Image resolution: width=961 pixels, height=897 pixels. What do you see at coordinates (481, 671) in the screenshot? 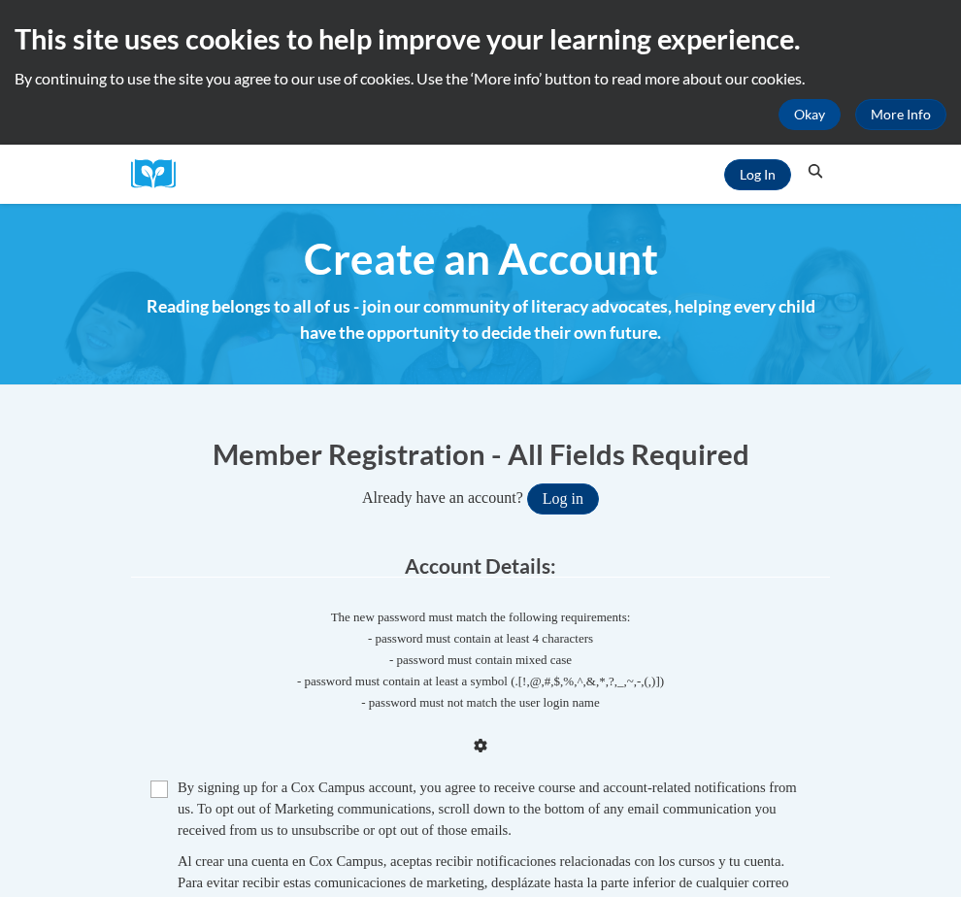
I see `span: - password must contain at least 4 characters - password must contain mixed case - password must ...` at bounding box center [481, 671].